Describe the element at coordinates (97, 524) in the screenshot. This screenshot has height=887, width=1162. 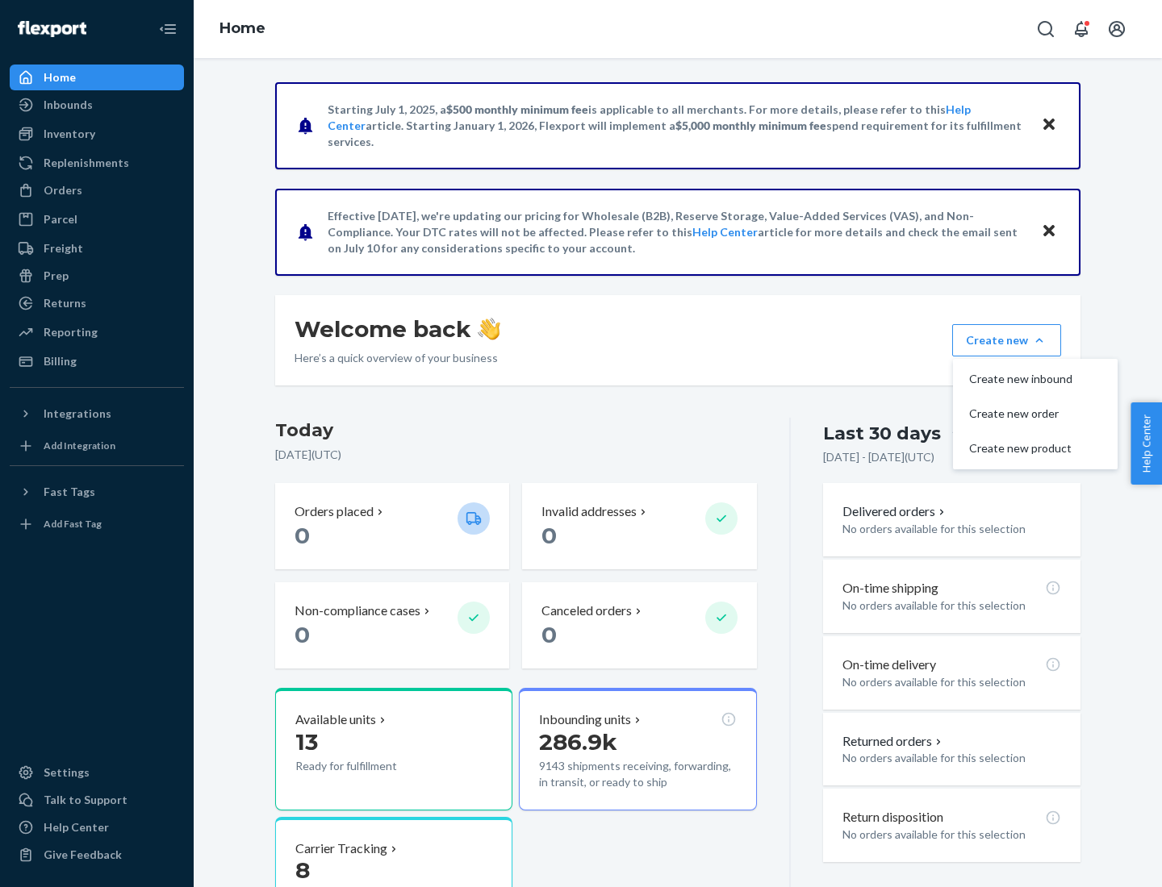
I see `a: Add Fast Tag` at that location.